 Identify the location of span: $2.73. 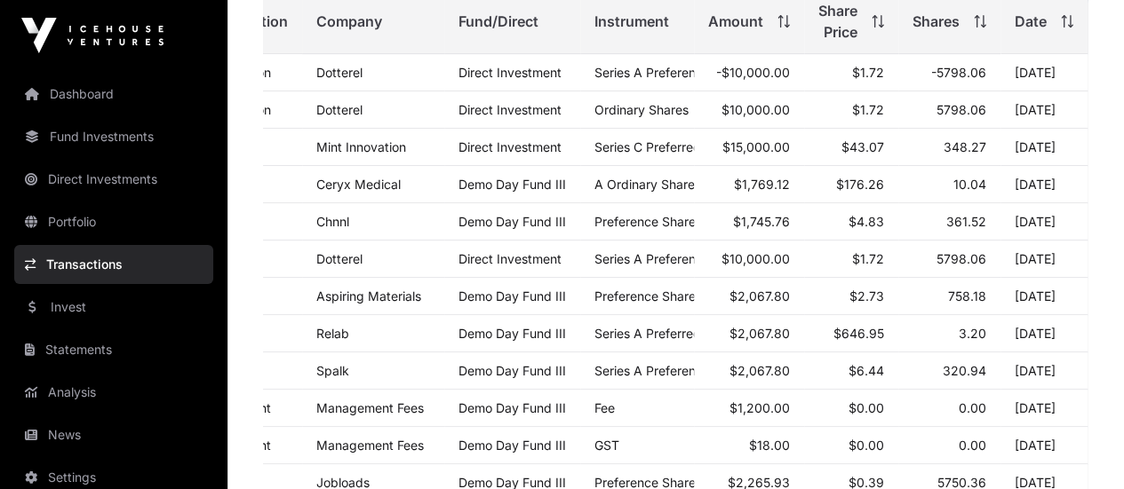
(866, 296).